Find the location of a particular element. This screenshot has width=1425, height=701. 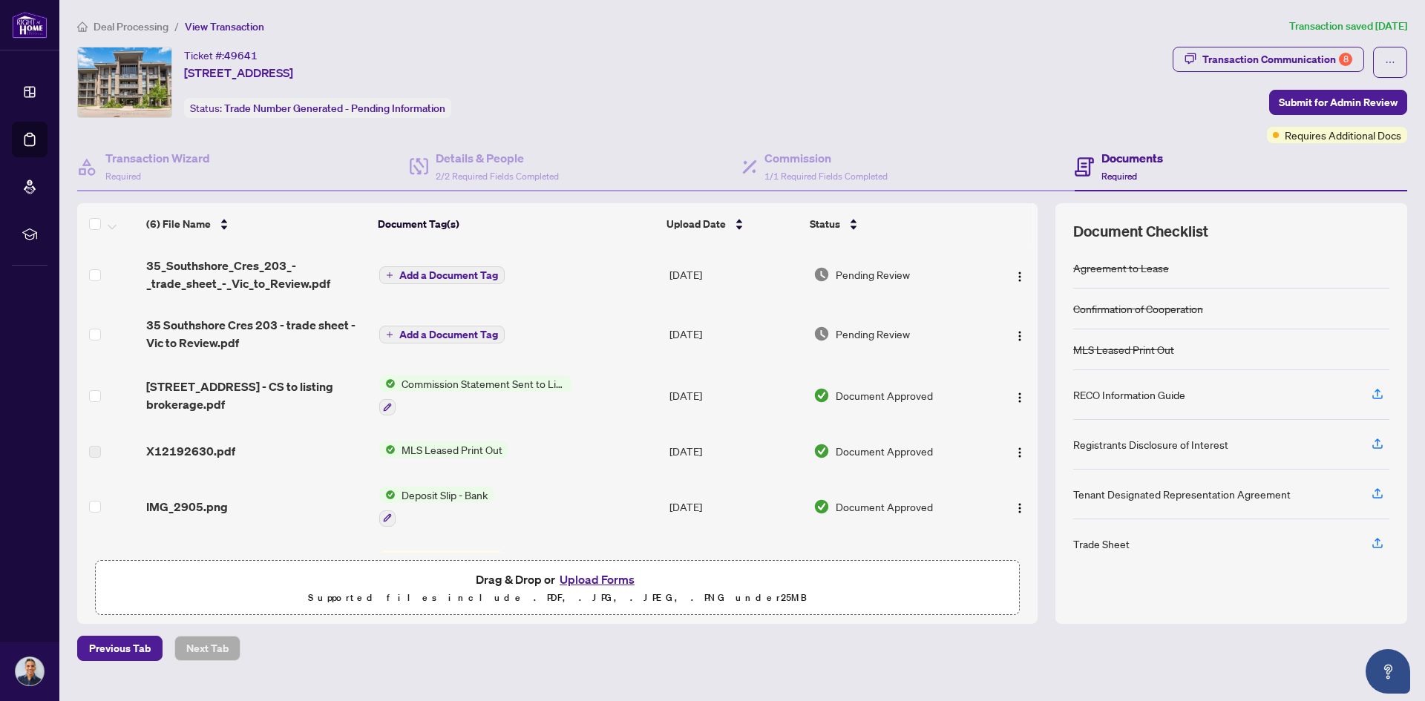

div: Registrants Disclosure of Interest is located at coordinates (1150, 444).